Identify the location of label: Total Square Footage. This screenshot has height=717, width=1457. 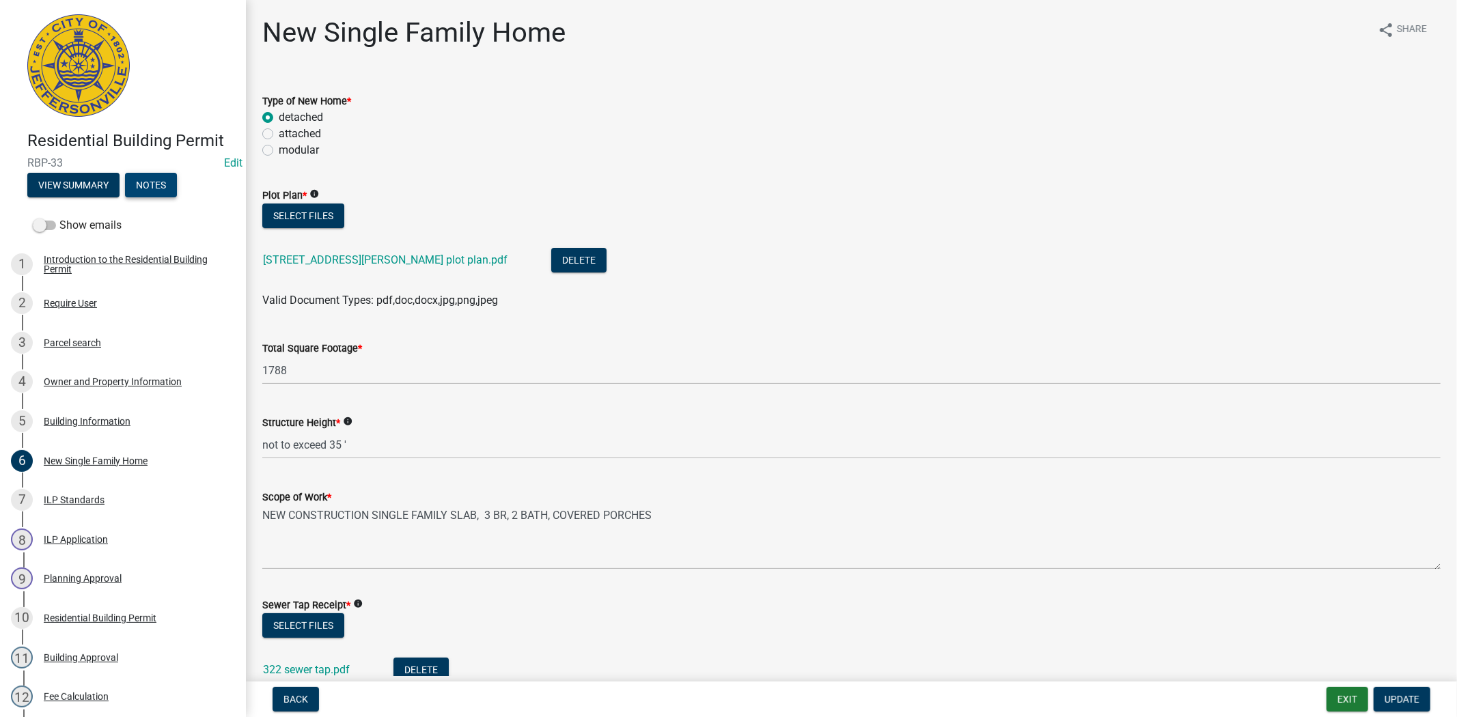
(312, 349).